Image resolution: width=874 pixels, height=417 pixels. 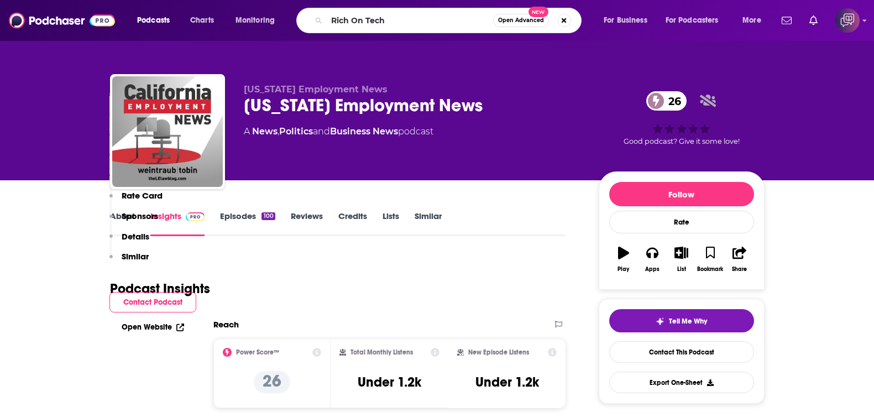 What do you see at coordinates (688, 321) in the screenshot?
I see `span: Tell Me Why` at bounding box center [688, 321].